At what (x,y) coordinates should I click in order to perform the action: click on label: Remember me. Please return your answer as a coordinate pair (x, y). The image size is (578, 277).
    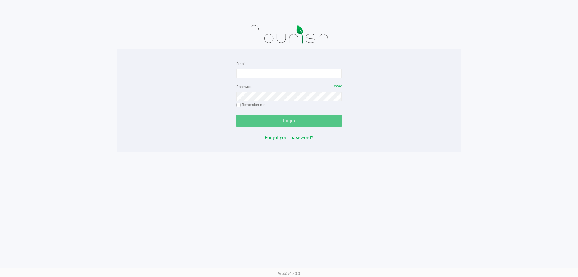
    Looking at the image, I should click on (251, 105).